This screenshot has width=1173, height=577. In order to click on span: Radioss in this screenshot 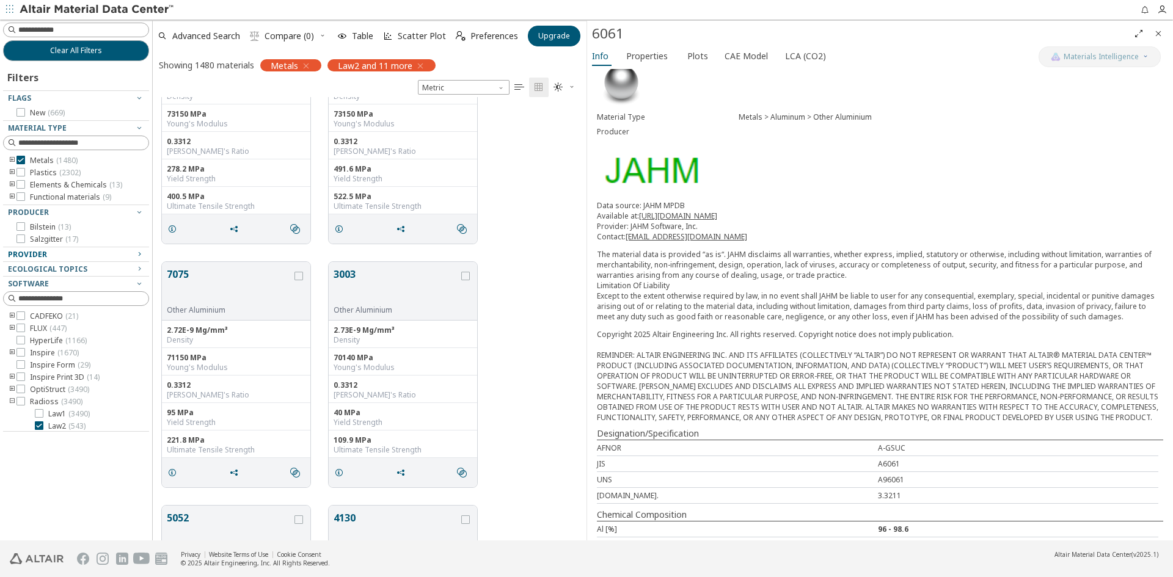, I will do `click(56, 402)`.